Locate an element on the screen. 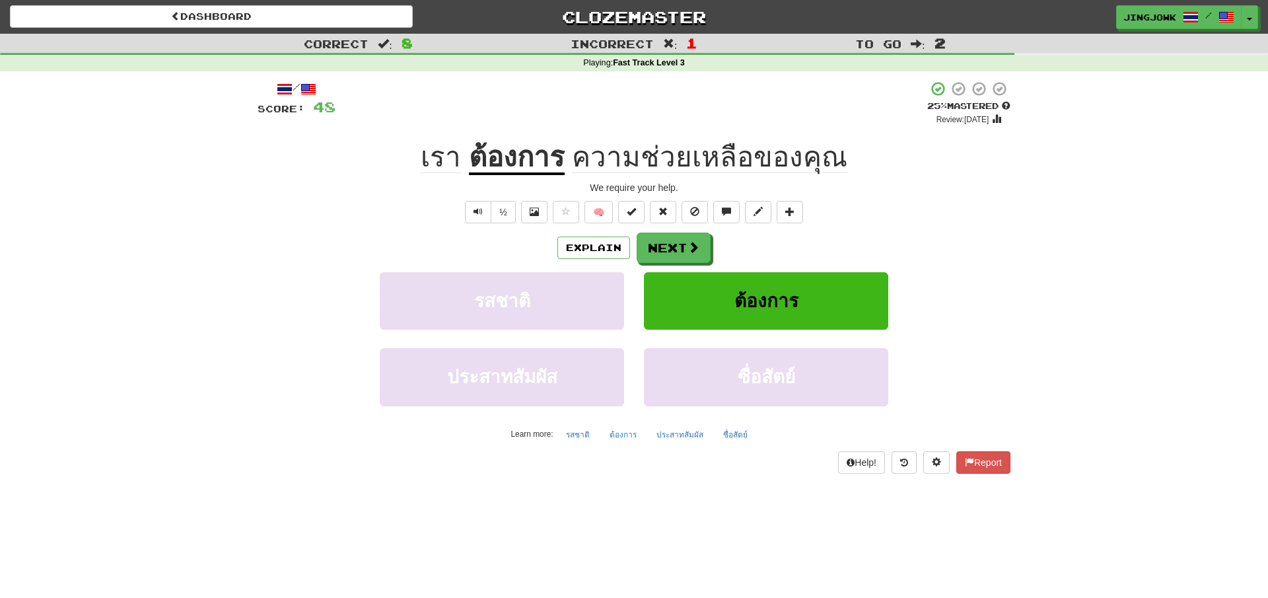 This screenshot has height=598, width=1268. small: Learn more: is located at coordinates (532, 434).